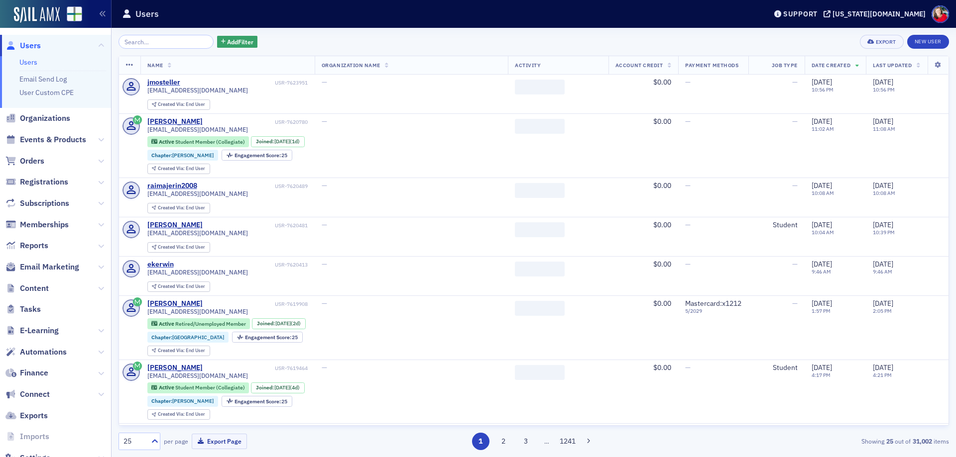 The width and height of the screenshot is (956, 457). What do you see at coordinates (45, 118) in the screenshot?
I see `span: Organizations` at bounding box center [45, 118].